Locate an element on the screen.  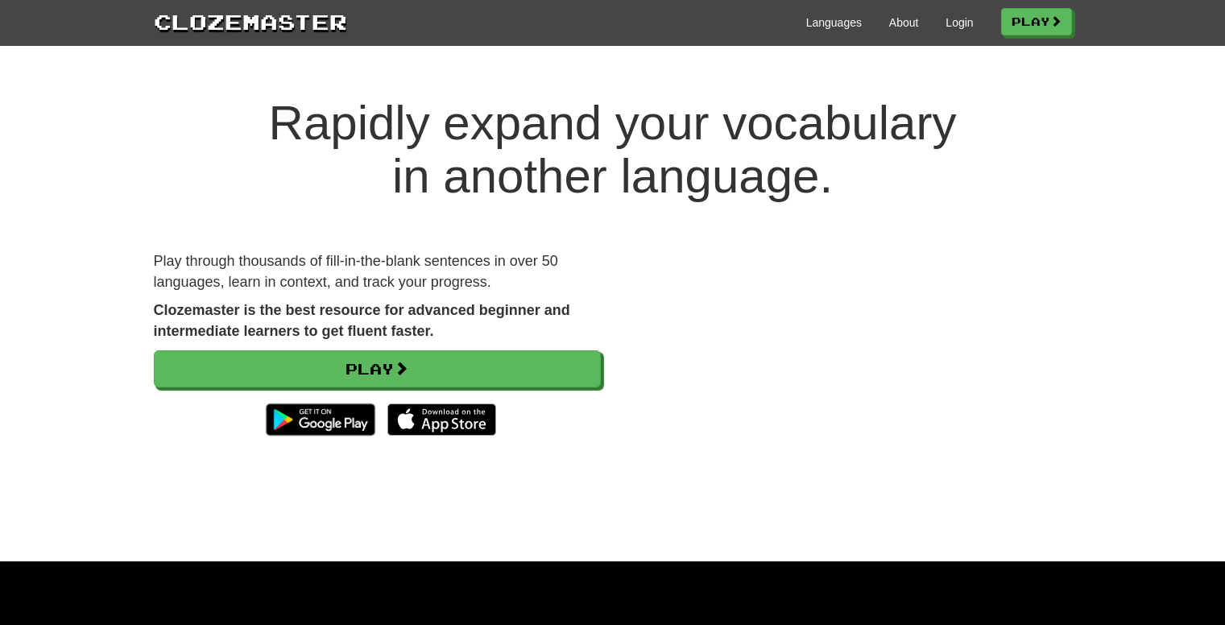
a: Login is located at coordinates (959, 23).